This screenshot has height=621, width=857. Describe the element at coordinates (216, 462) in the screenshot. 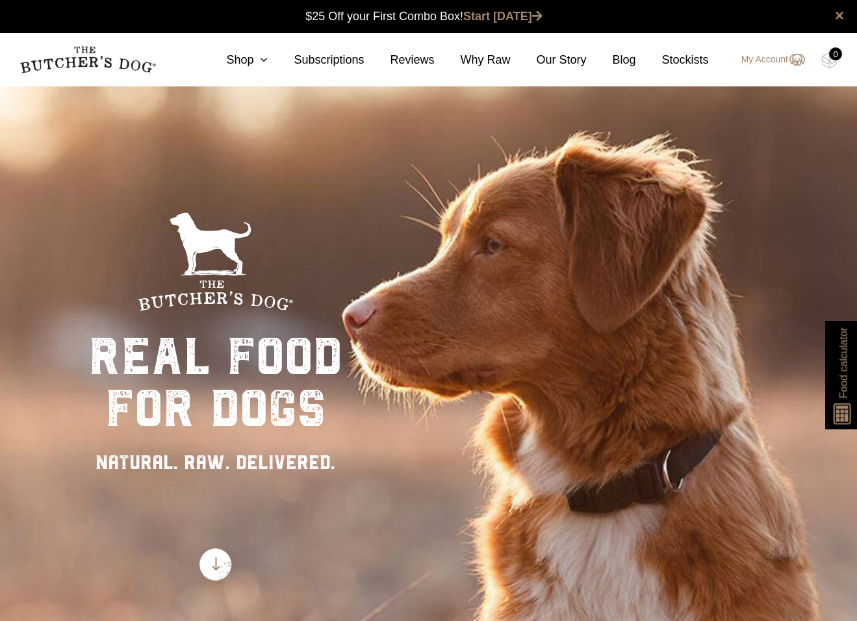

I see `div: NATURAL. RAW. DELIVERED.` at that location.